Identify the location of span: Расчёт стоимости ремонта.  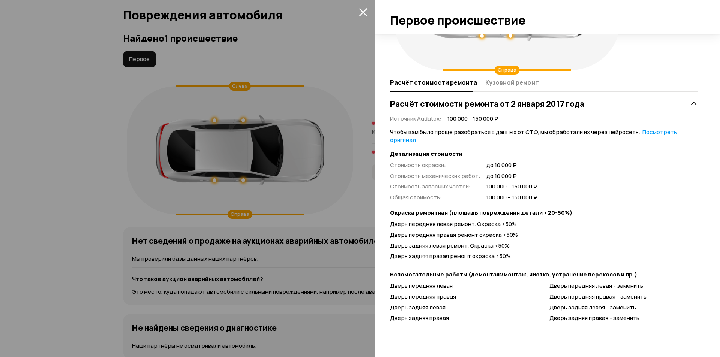
(434, 83).